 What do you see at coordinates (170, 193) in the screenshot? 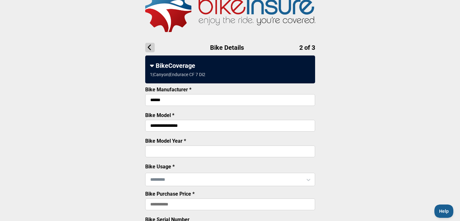
I see `label: Bike Purchase Price *` at bounding box center [170, 193].